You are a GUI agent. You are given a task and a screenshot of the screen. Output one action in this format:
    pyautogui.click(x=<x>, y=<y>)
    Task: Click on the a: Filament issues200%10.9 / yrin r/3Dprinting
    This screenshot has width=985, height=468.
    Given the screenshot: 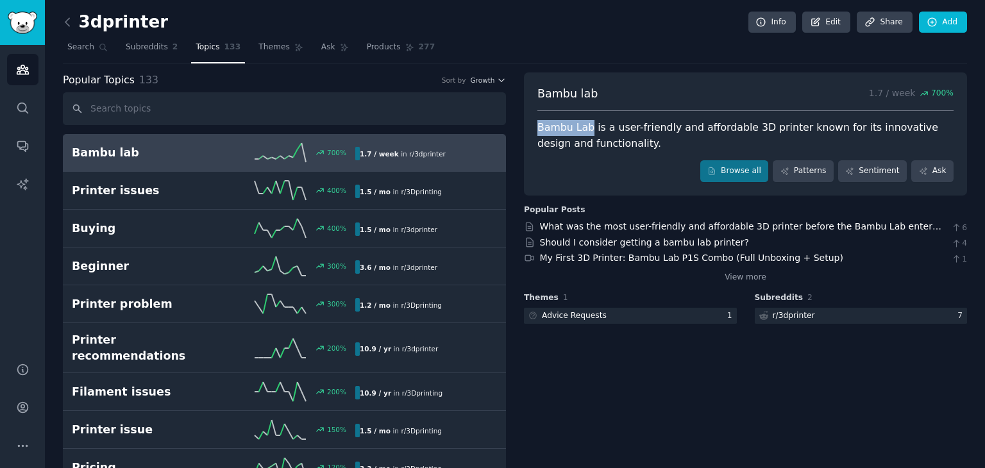 What is the action you would take?
    pyautogui.click(x=284, y=392)
    